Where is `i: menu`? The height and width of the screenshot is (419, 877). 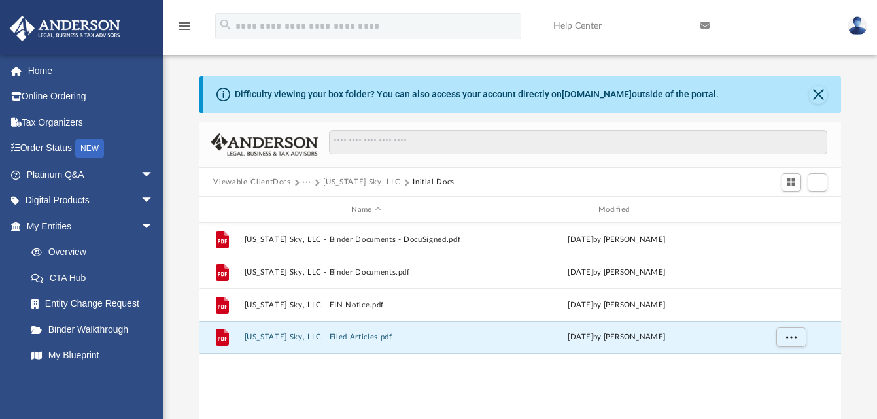 i: menu is located at coordinates (185, 26).